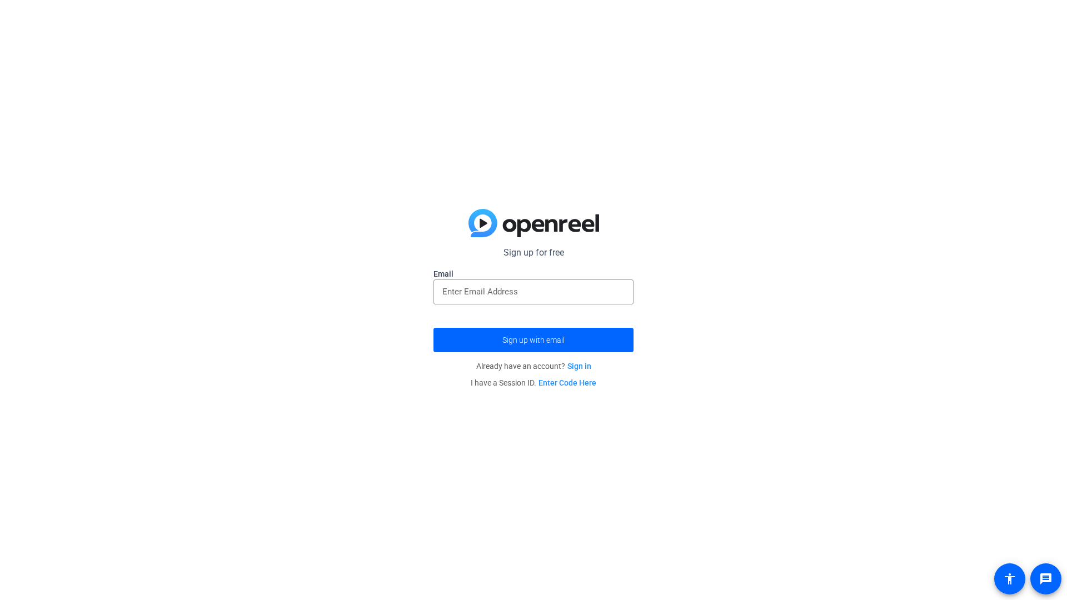  I want to click on mat-icon: message, so click(1045, 579).